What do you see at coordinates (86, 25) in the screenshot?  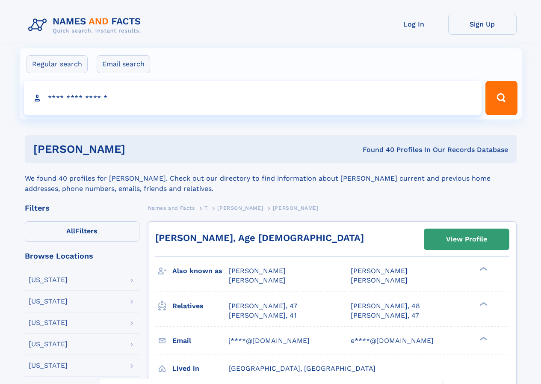 I see `img: Logo Names and Facts` at bounding box center [86, 25].